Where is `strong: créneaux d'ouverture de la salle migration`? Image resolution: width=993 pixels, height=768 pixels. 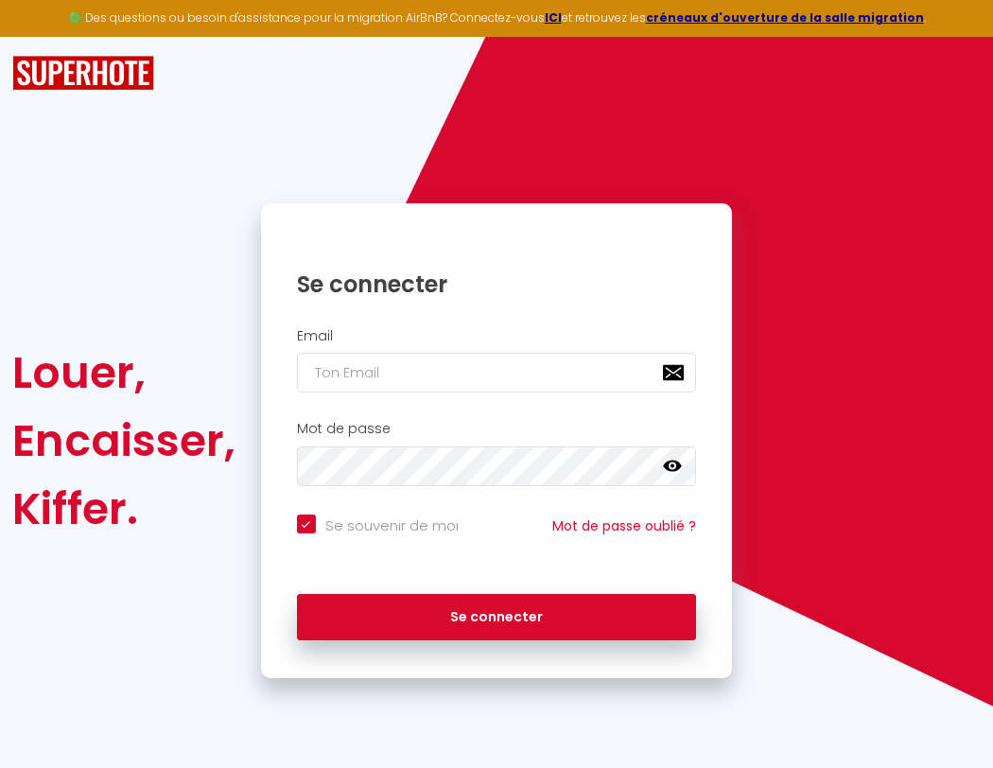
strong: créneaux d'ouverture de la salle migration is located at coordinates (785, 17).